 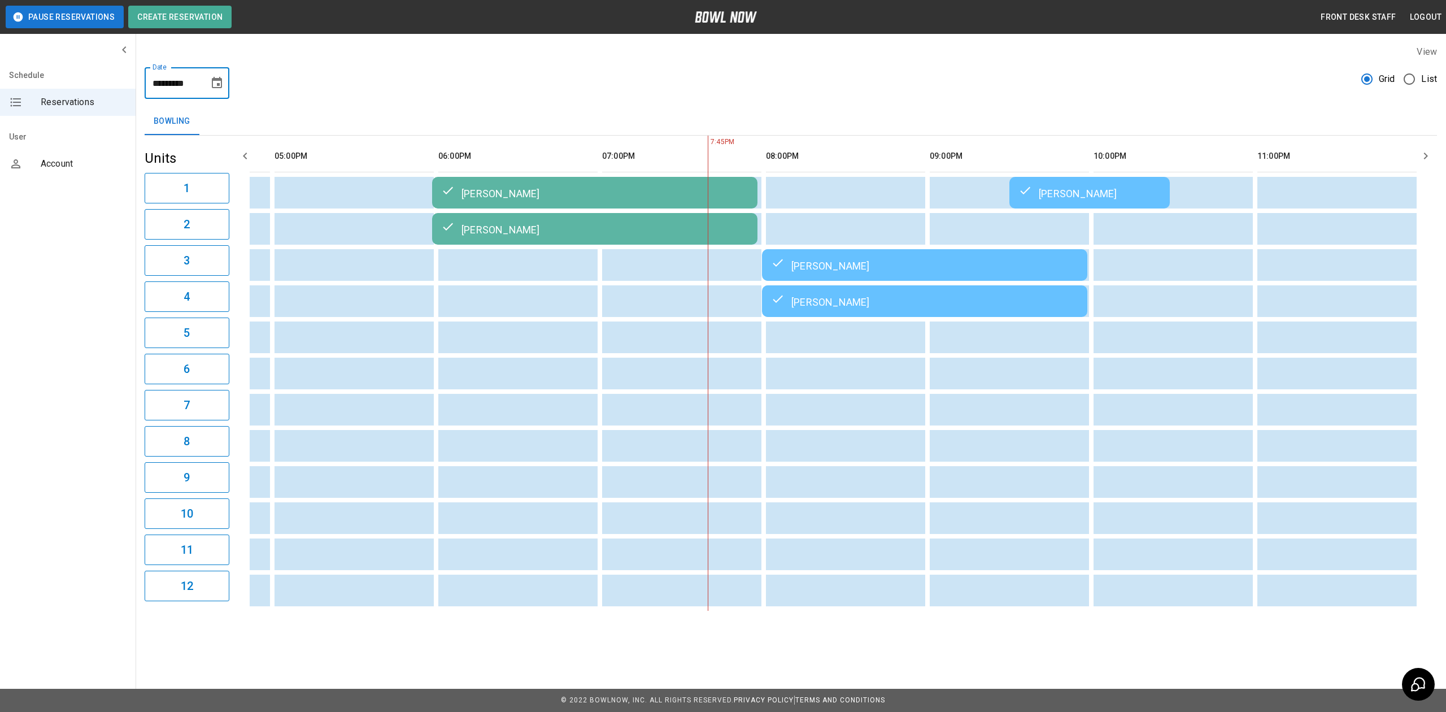 What do you see at coordinates (726, 17) in the screenshot?
I see `img: logo` at bounding box center [726, 17].